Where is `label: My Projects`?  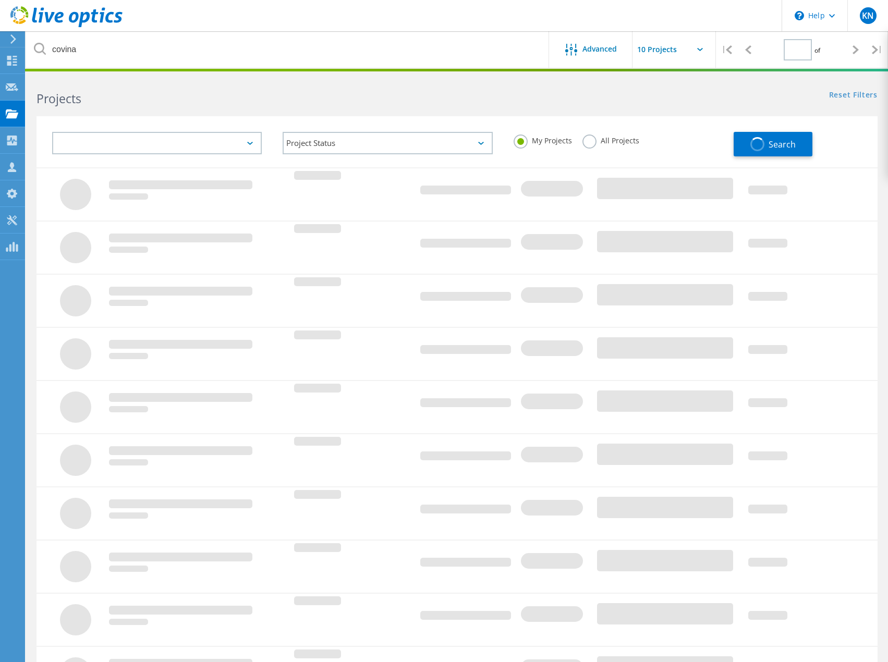 label: My Projects is located at coordinates (543, 139).